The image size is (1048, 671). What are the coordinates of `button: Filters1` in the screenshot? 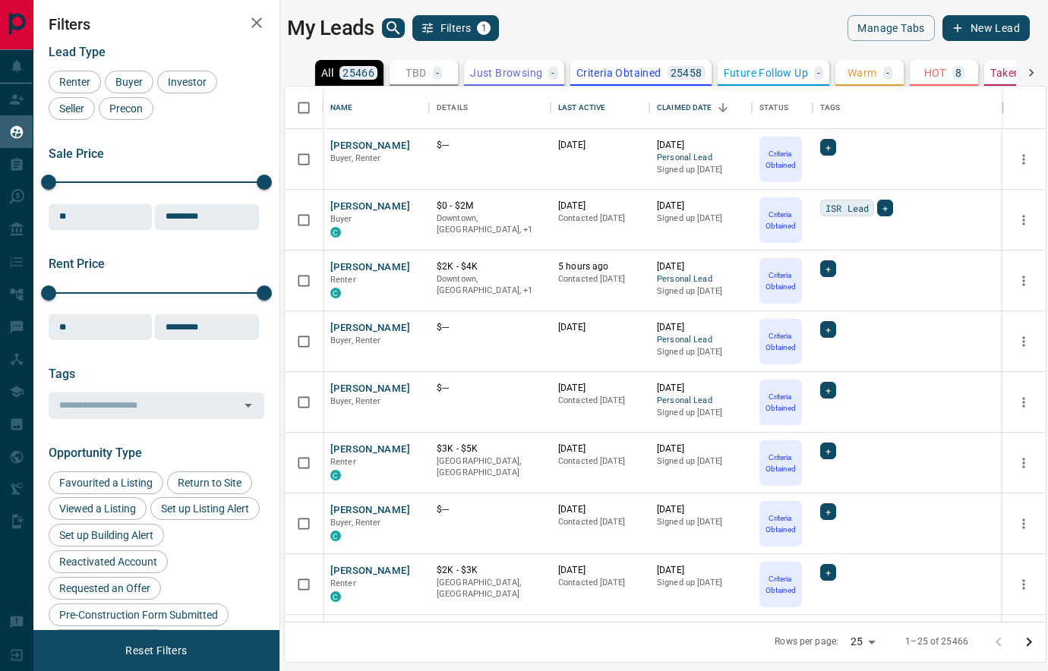 It's located at (455, 28).